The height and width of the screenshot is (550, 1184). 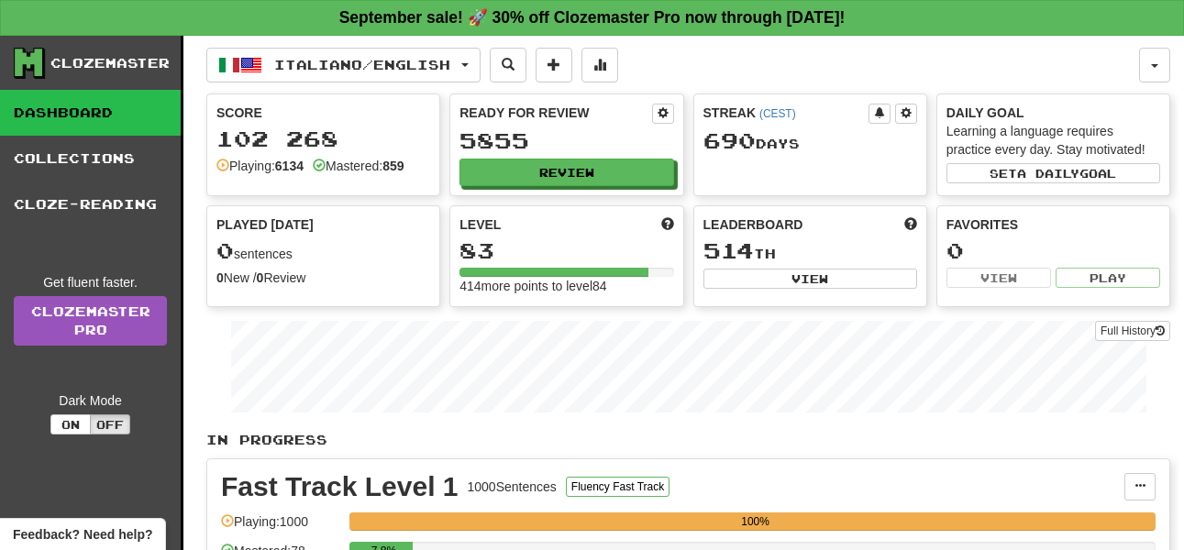 What do you see at coordinates (617, 487) in the screenshot?
I see `button: Fluency Fast Track` at bounding box center [617, 487].